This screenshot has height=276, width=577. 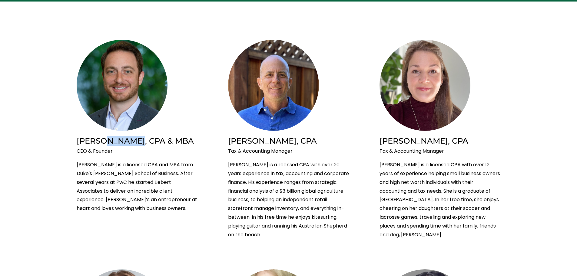 What do you see at coordinates (122, 85) in the screenshot?
I see `img: Brian Liebert` at bounding box center [122, 85].